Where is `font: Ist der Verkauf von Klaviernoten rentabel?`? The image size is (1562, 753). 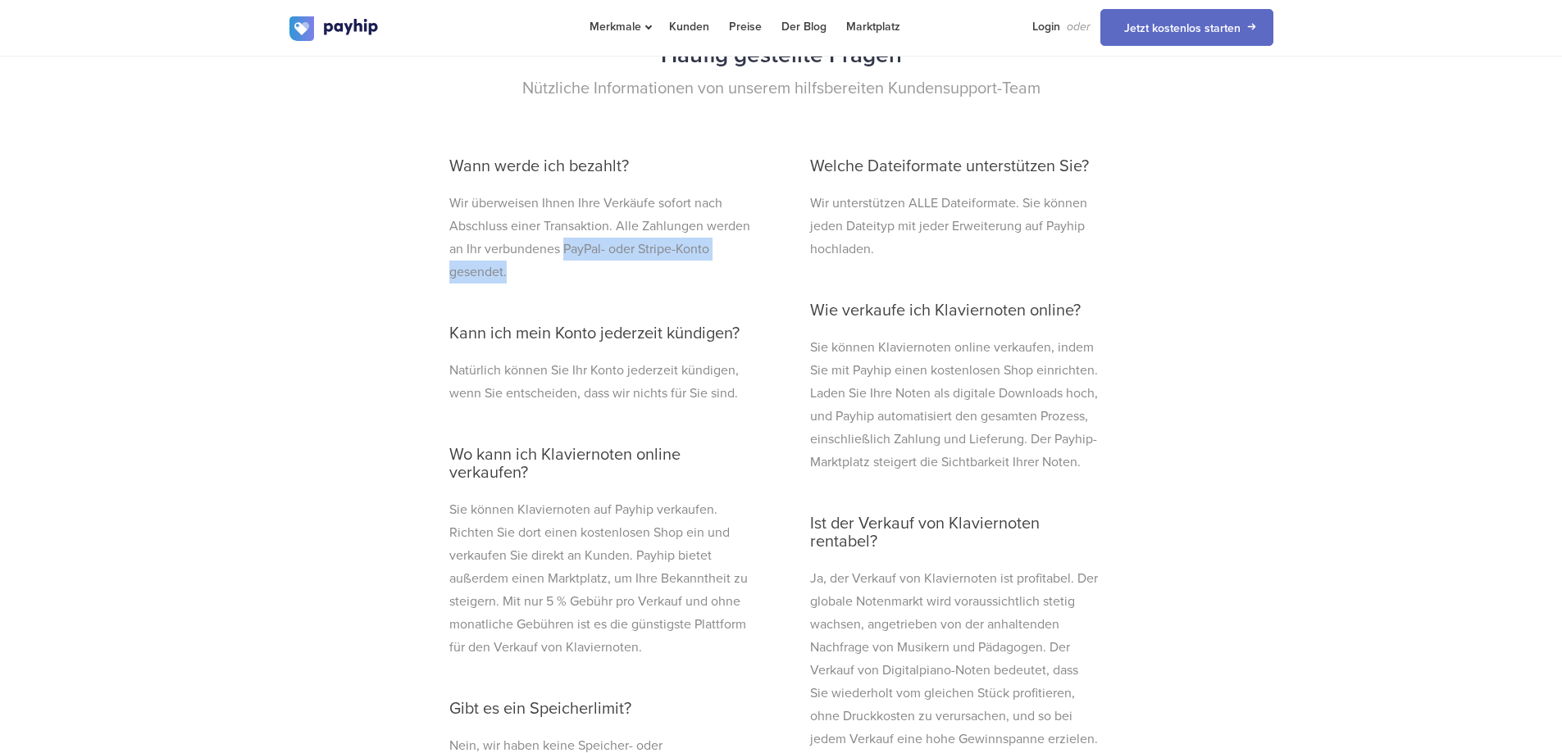 font: Ist der Verkauf von Klaviernoten rentabel? is located at coordinates (925, 533).